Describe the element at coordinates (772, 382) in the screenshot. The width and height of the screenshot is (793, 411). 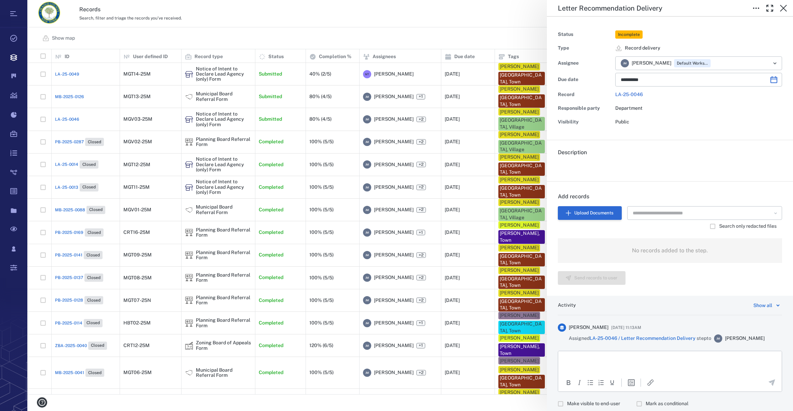
I see `button: Send the comment` at that location.